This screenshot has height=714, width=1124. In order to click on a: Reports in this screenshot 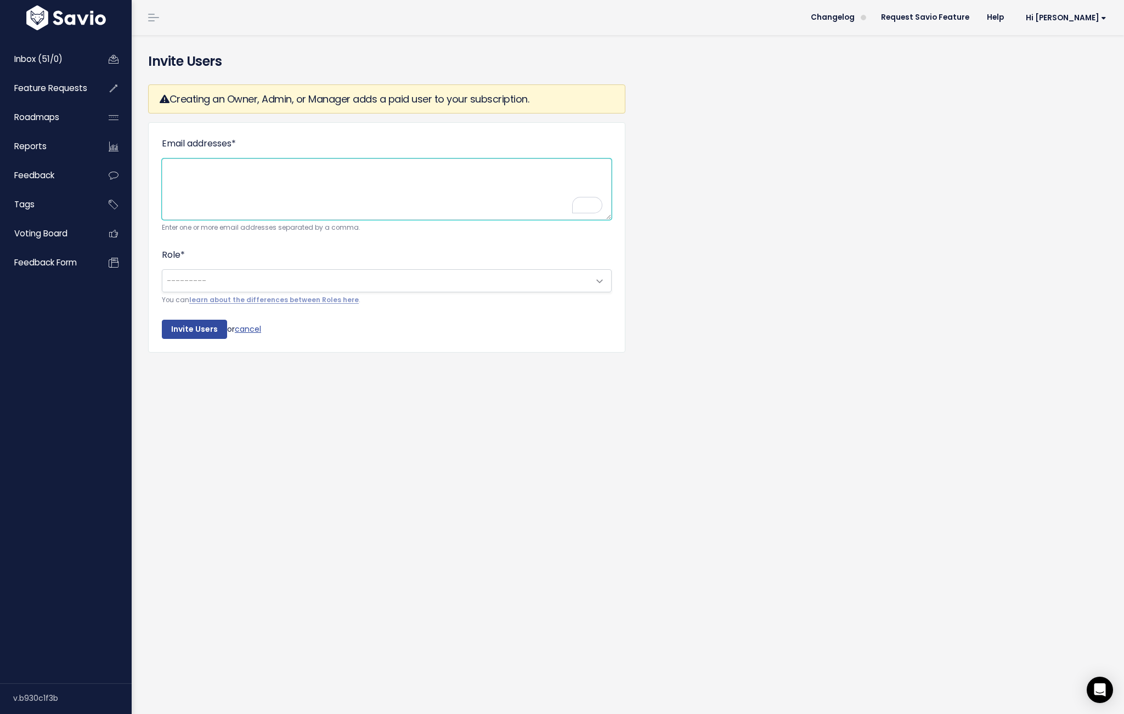, I will do `click(47, 147)`.